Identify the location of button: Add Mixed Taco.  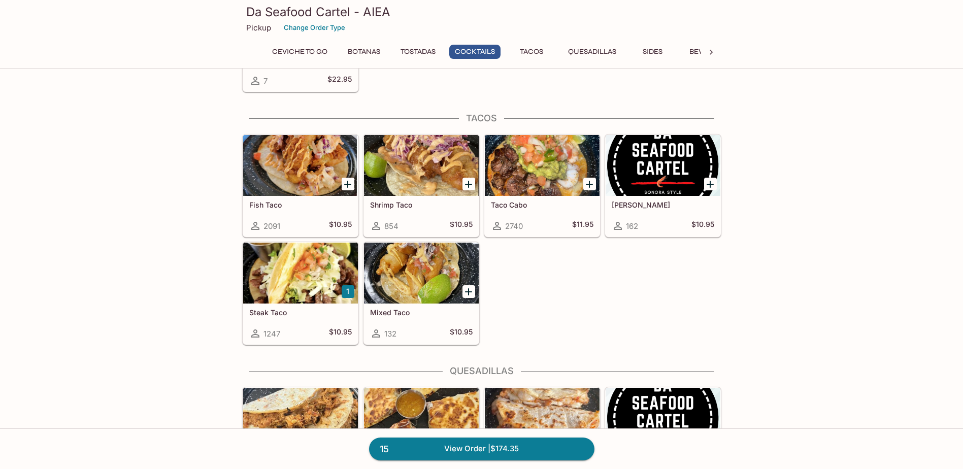
(469, 291).